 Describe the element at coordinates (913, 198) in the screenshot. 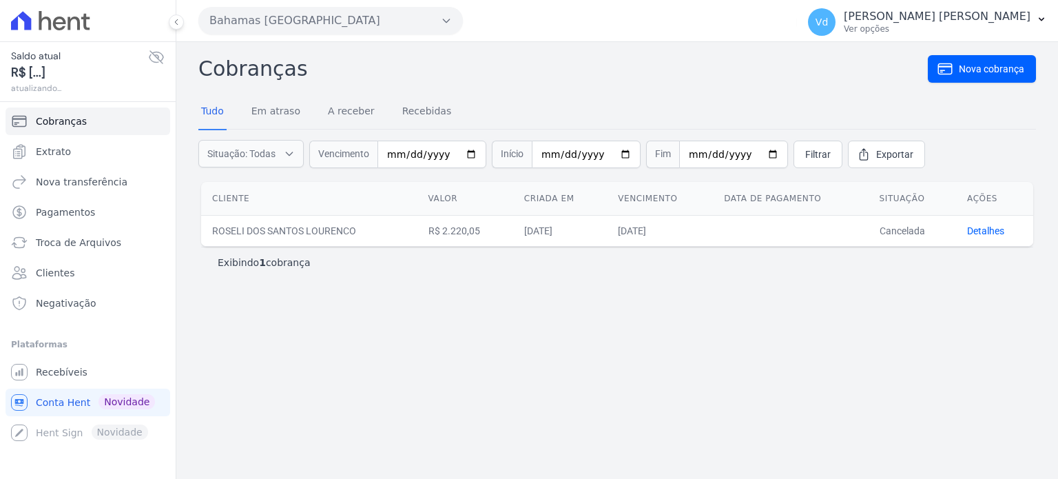

I see `th: Situação` at that location.